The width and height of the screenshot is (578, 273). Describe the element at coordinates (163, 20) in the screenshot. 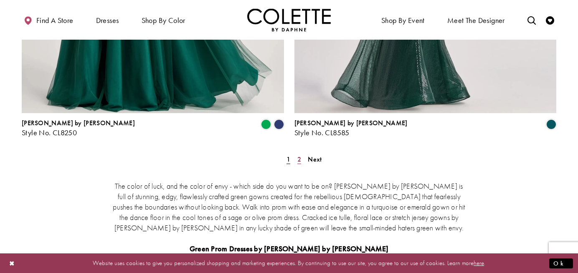

I see `span: Shop by color` at that location.